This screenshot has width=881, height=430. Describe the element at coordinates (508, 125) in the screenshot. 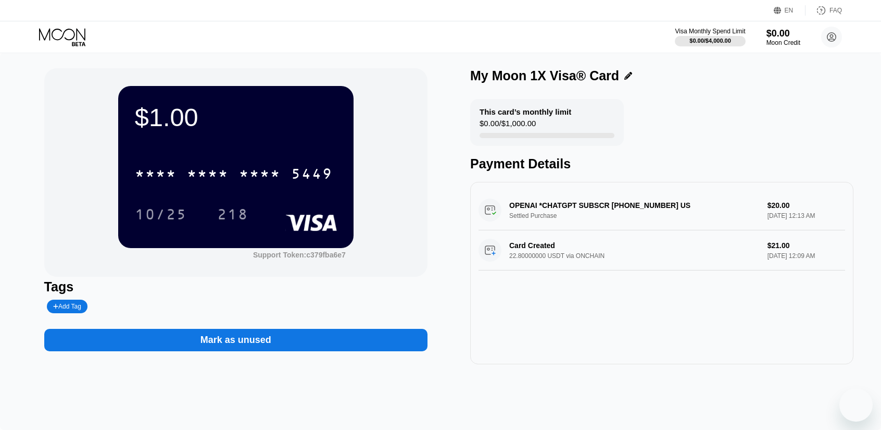

I see `div: $0.00 / $1,000.00` at that location.